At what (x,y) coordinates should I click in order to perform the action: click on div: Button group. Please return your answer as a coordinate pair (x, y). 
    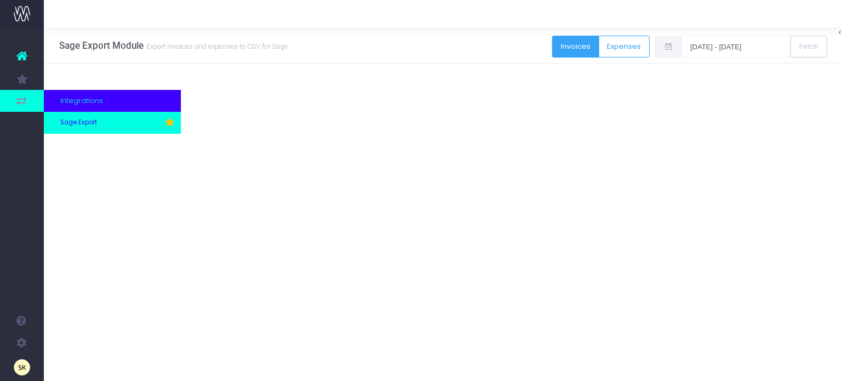
    Looking at the image, I should click on (601, 48).